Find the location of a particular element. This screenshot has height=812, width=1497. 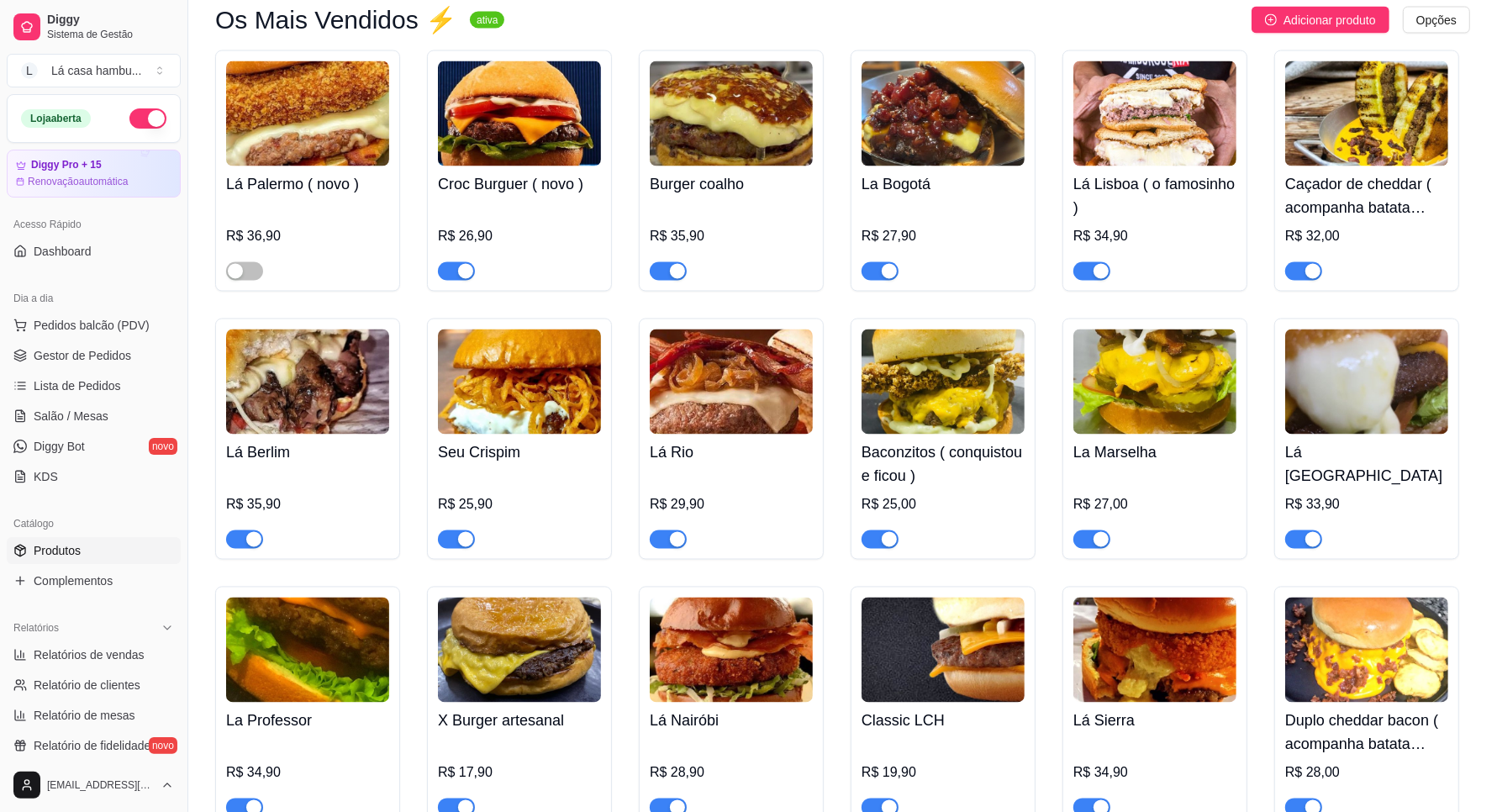

div: R$ 29,90 is located at coordinates (732, 505).